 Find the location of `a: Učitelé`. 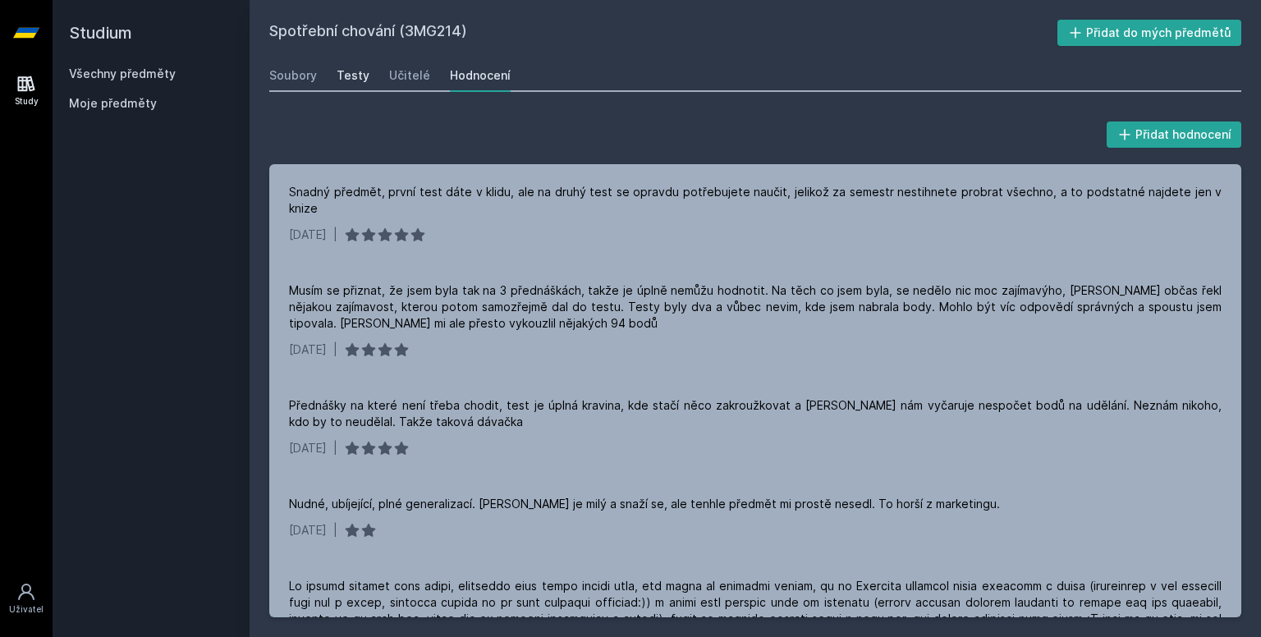

a: Učitelé is located at coordinates (410, 76).